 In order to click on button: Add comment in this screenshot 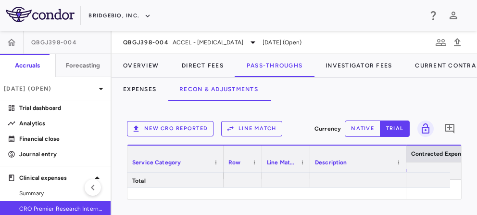, I will do `click(450, 128)`.